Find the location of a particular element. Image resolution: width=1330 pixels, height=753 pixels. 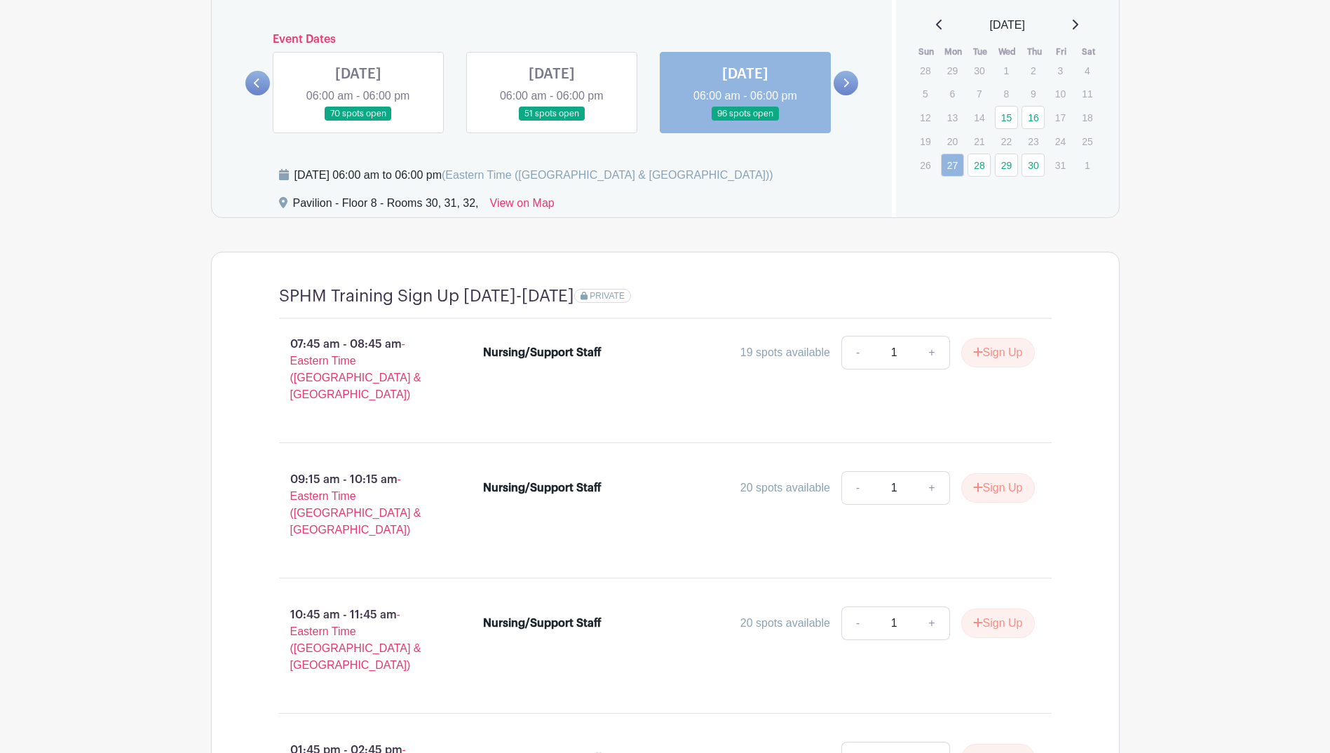

th: Fri is located at coordinates (1061, 52).